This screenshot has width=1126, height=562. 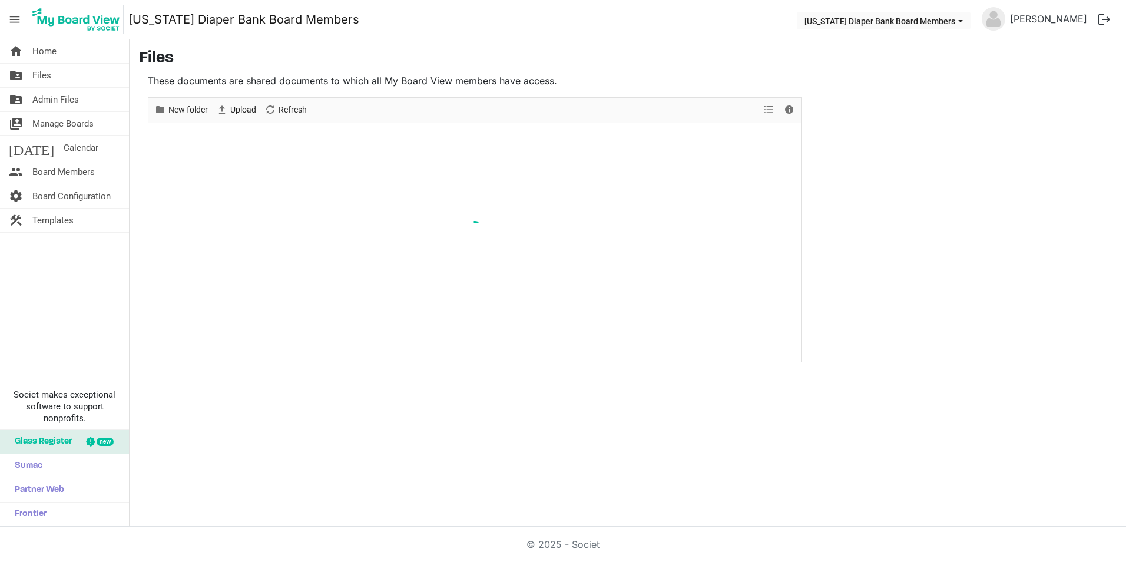 I want to click on span: Home, so click(x=44, y=51).